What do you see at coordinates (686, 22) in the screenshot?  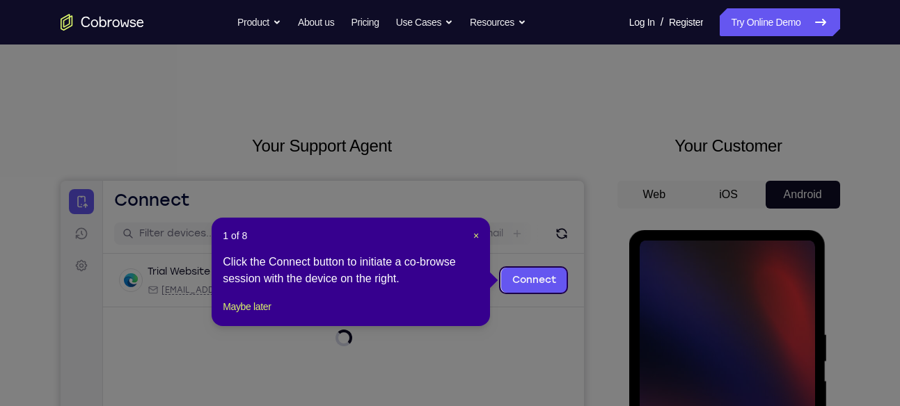 I see `a: Register` at bounding box center [686, 22].